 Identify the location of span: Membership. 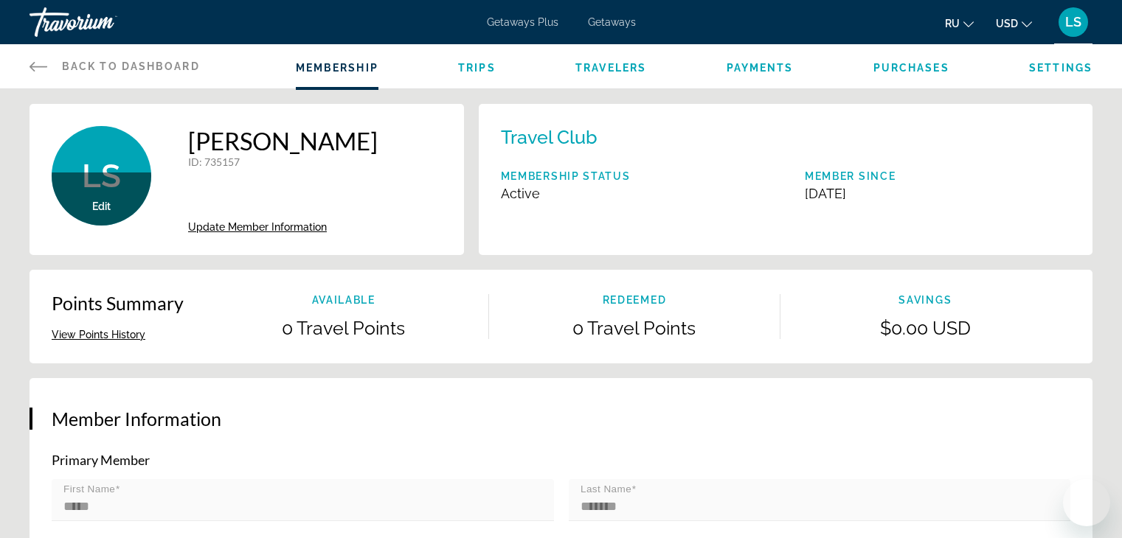
(337, 68).